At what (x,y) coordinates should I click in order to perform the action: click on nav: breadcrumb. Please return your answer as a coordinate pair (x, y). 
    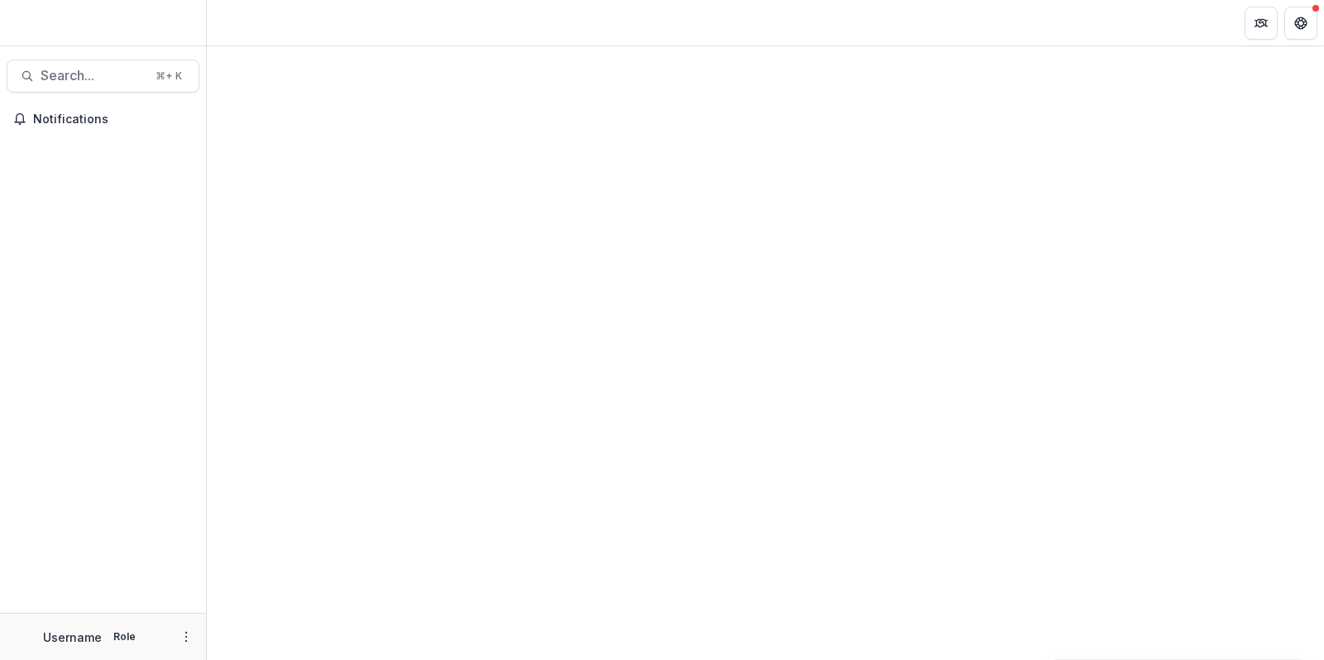
    Looking at the image, I should click on (248, 22).